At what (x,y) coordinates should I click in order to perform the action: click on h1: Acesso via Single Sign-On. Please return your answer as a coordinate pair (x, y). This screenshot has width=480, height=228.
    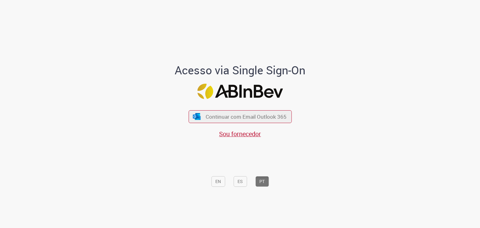
    Looking at the image, I should click on (240, 70).